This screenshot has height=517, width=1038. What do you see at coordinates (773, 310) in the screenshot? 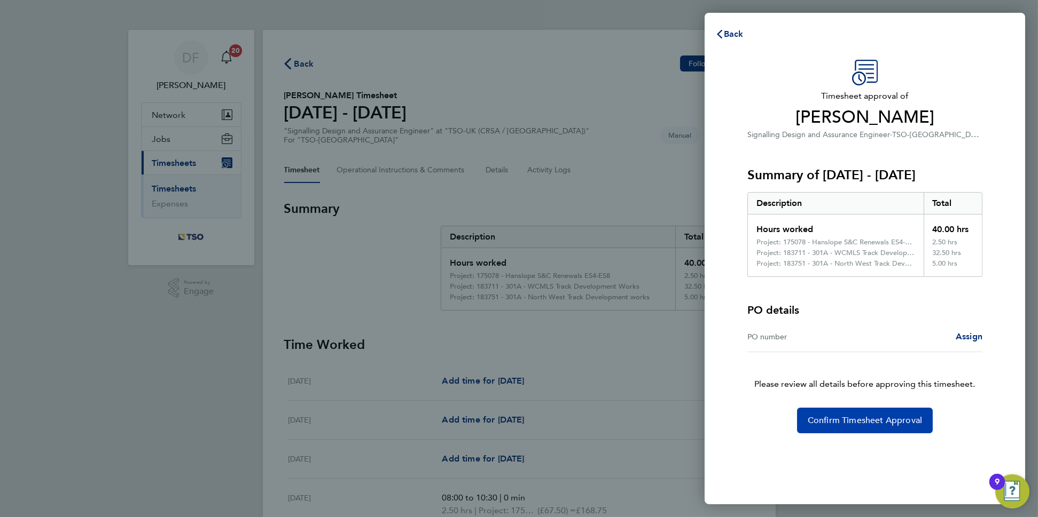
I see `h4: PO details` at bounding box center [773, 310].